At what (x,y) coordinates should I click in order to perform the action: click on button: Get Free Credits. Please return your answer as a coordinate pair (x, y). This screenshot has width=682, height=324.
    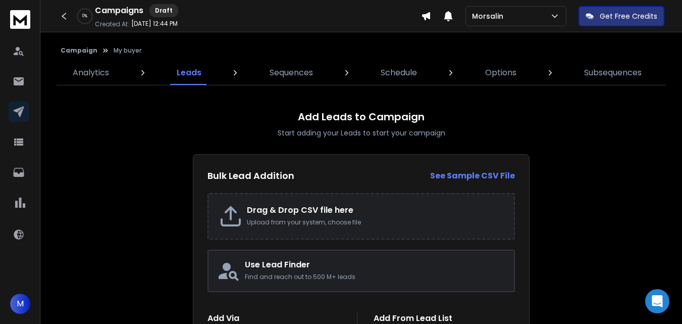
    Looking at the image, I should click on (621, 16).